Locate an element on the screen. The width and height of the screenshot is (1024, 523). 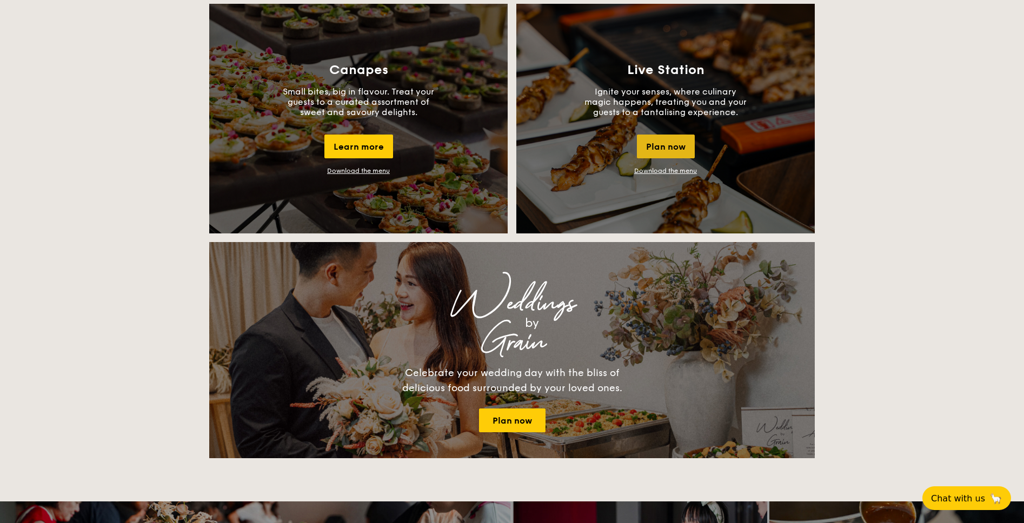
p: Ignite your senses, where culinary magic happens, treating you and your guests to a tantalising e... is located at coordinates (666, 102).